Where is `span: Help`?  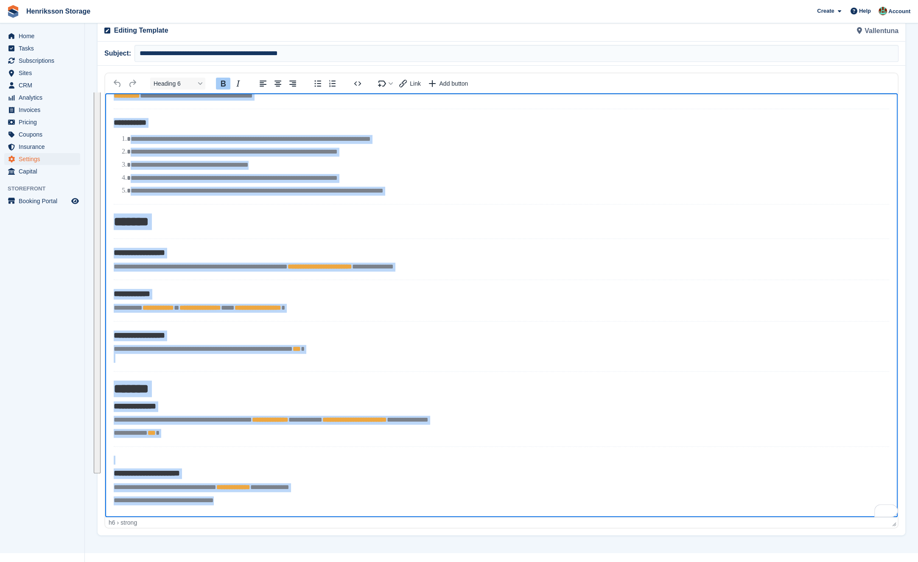 span: Help is located at coordinates (865, 11).